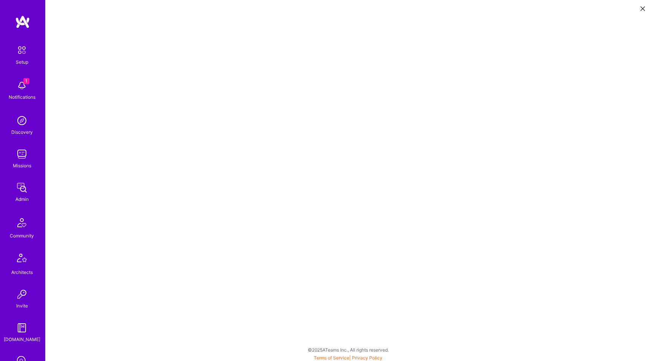 This screenshot has height=361, width=651. Describe the element at coordinates (22, 121) in the screenshot. I see `img: discovery` at that location.